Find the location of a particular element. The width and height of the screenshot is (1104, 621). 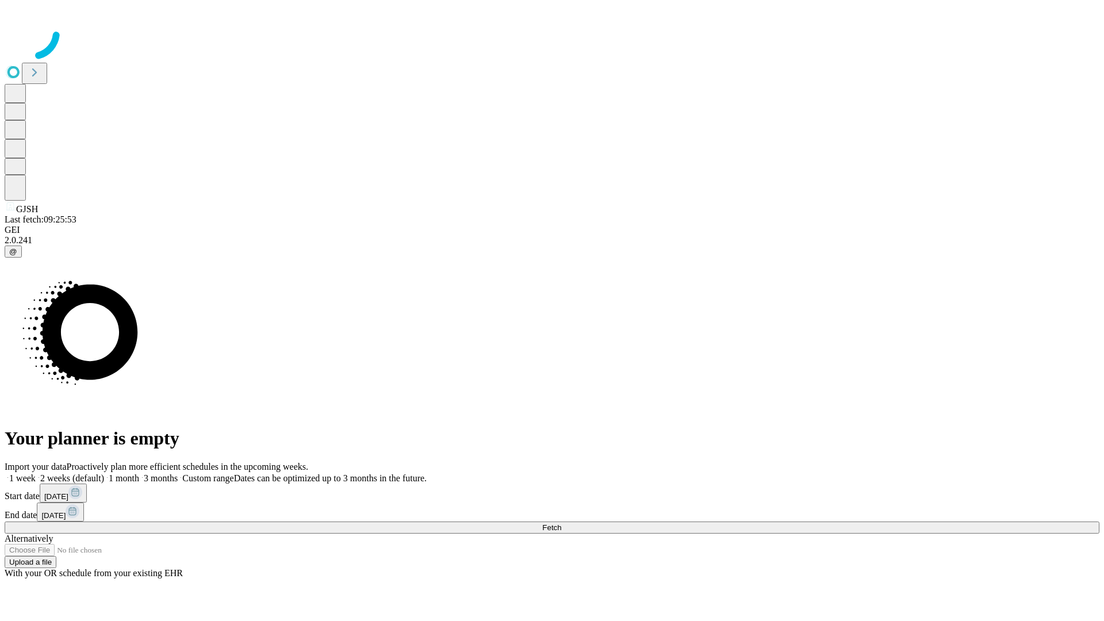

span: Proactively plan more efficient schedules in the upcoming weeks. is located at coordinates (187, 466).